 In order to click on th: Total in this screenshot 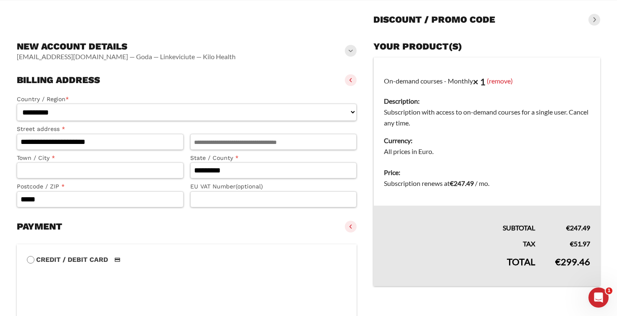, I will do `click(460, 268)`.